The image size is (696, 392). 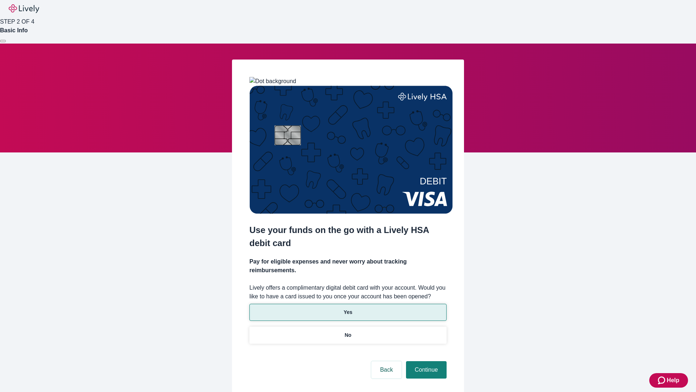 What do you see at coordinates (273, 81) in the screenshot?
I see `img: Dot background` at bounding box center [273, 81].